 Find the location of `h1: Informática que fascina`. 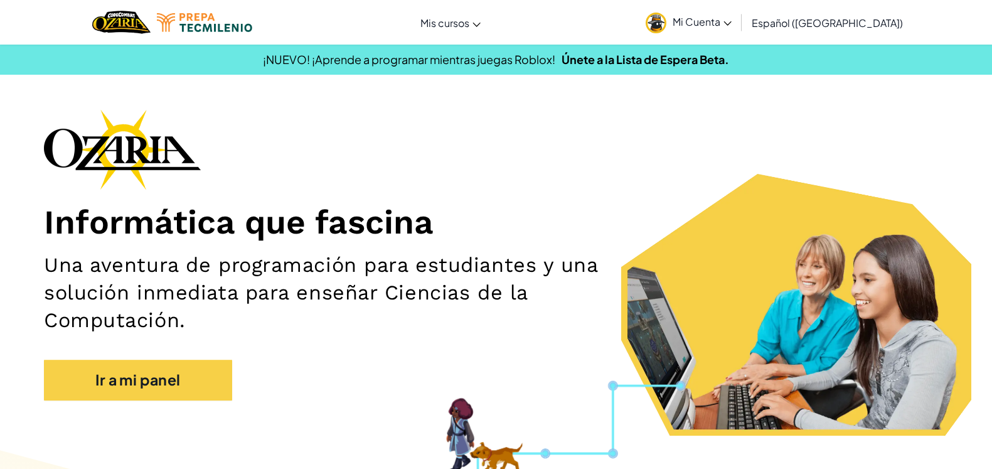

h1: Informática que fascina is located at coordinates (496, 222).